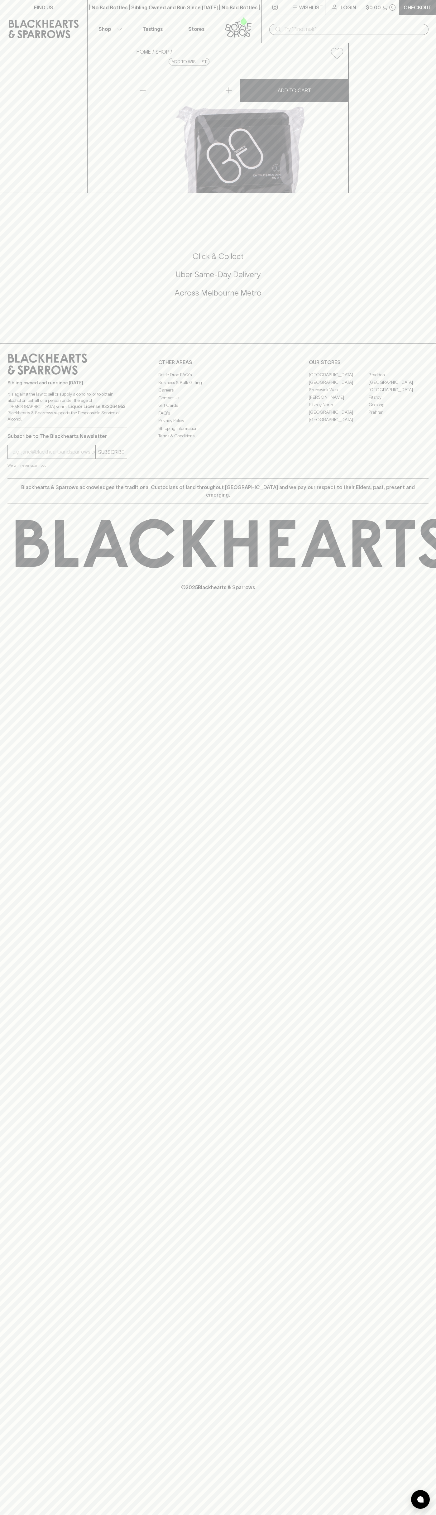 The width and height of the screenshot is (436, 1515). What do you see at coordinates (153, 29) in the screenshot?
I see `p: Tastings` at bounding box center [153, 29].